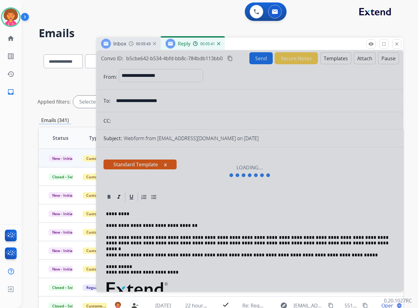 The height and width of the screenshot is (308, 418). I want to click on p: 0.20.1027RC, so click(398, 301).